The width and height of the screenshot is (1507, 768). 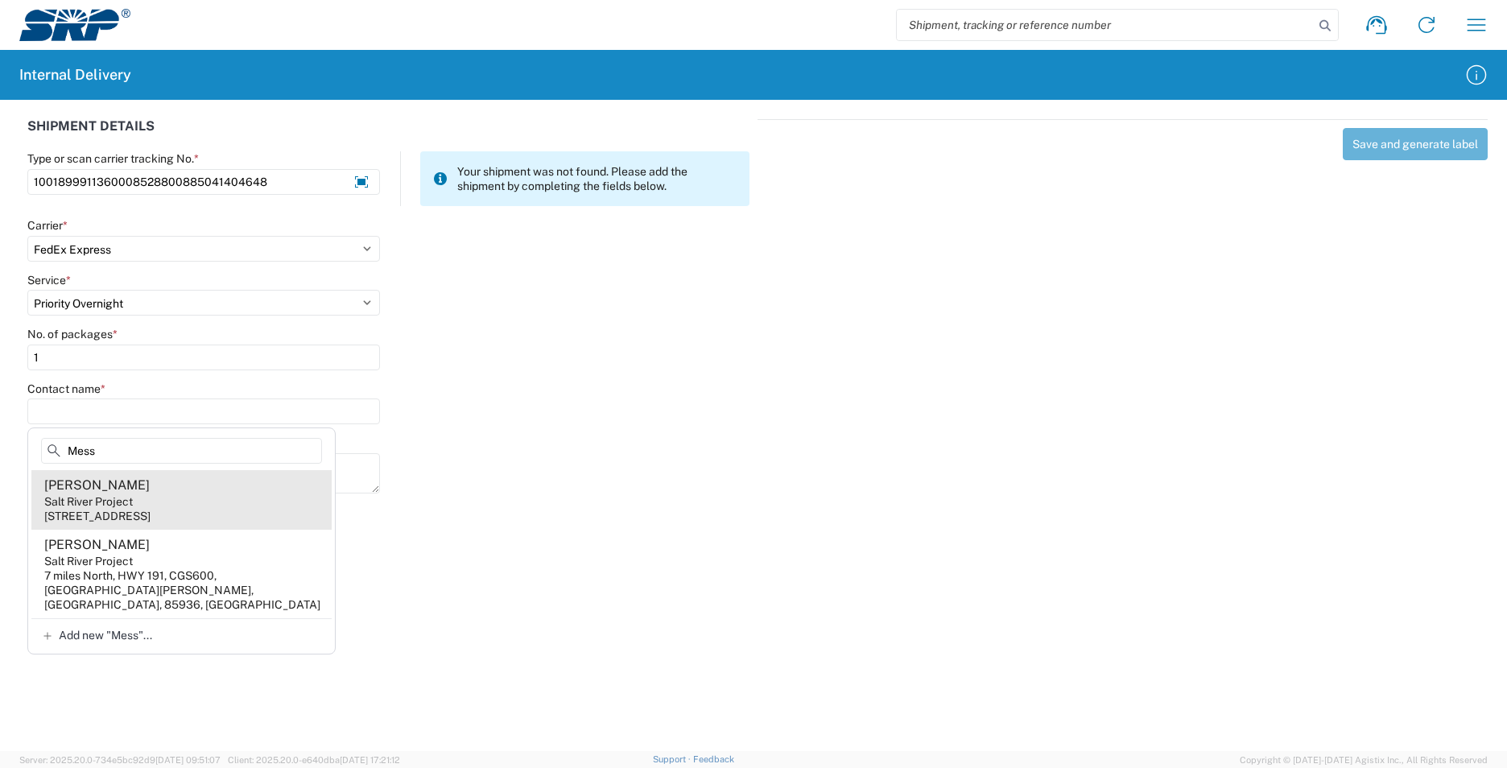 I want to click on input: Shipment, tracking or reference number, so click(x=1106, y=25).